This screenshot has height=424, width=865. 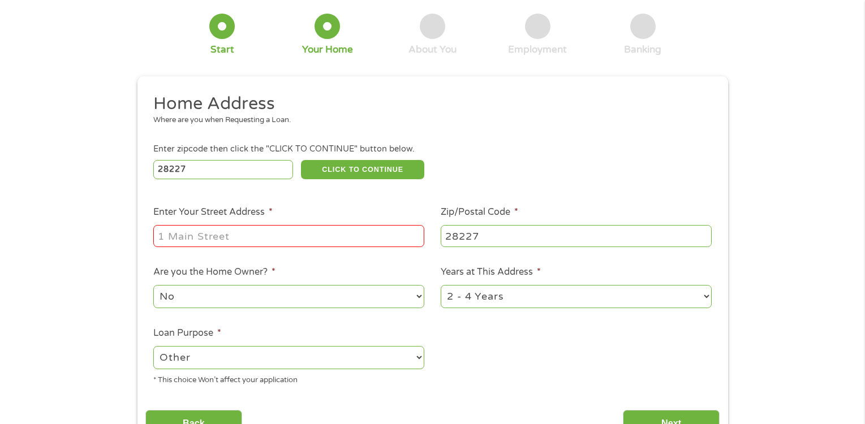 What do you see at coordinates (479, 212) in the screenshot?
I see `label: Zip/Postal Code` at bounding box center [479, 212].